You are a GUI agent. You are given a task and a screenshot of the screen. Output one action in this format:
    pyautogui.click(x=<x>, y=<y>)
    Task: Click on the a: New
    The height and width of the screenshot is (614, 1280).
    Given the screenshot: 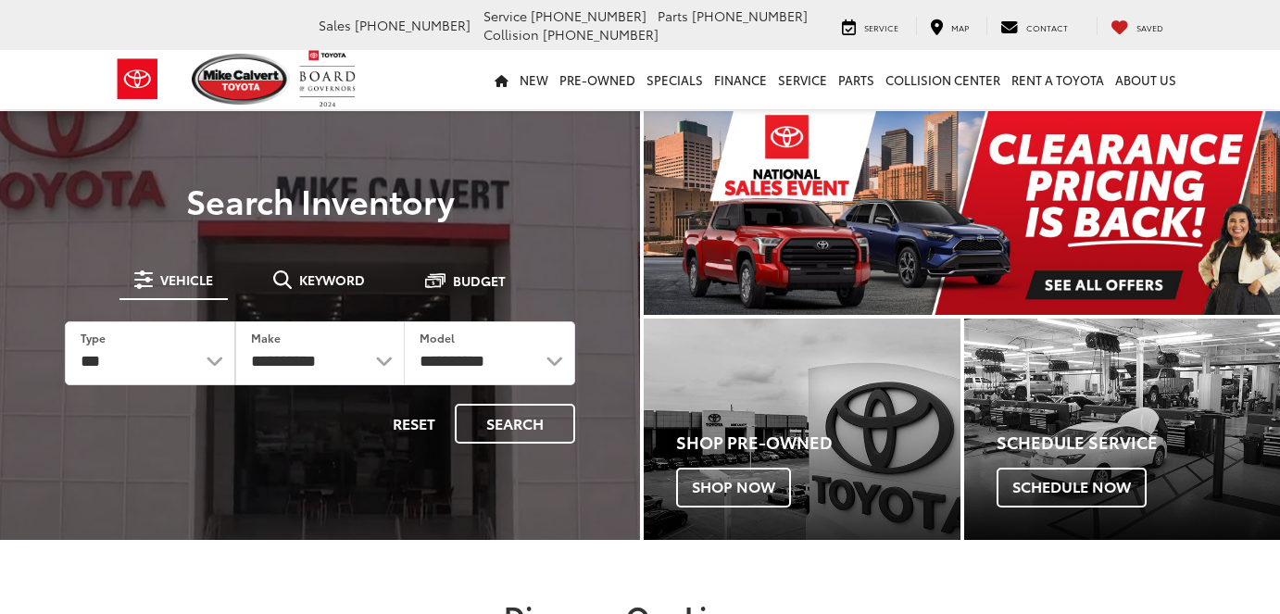 What is the action you would take?
    pyautogui.click(x=534, y=80)
    